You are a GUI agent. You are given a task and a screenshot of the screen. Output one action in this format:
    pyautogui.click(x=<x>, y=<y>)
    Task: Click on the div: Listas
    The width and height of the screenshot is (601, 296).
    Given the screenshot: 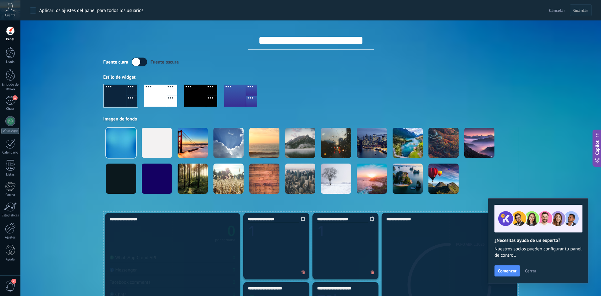 What is the action you would take?
    pyautogui.click(x=10, y=174)
    